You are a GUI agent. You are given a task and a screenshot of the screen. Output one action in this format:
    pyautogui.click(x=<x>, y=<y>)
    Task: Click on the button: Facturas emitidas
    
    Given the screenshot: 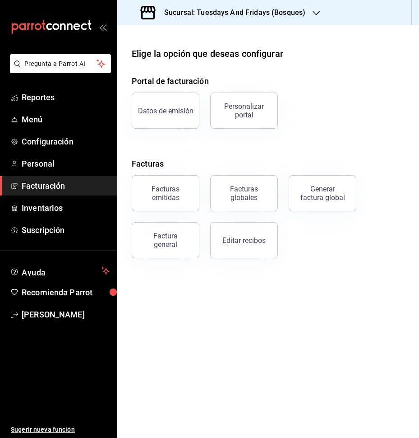 What is the action you would take?
    pyautogui.click(x=166, y=193)
    